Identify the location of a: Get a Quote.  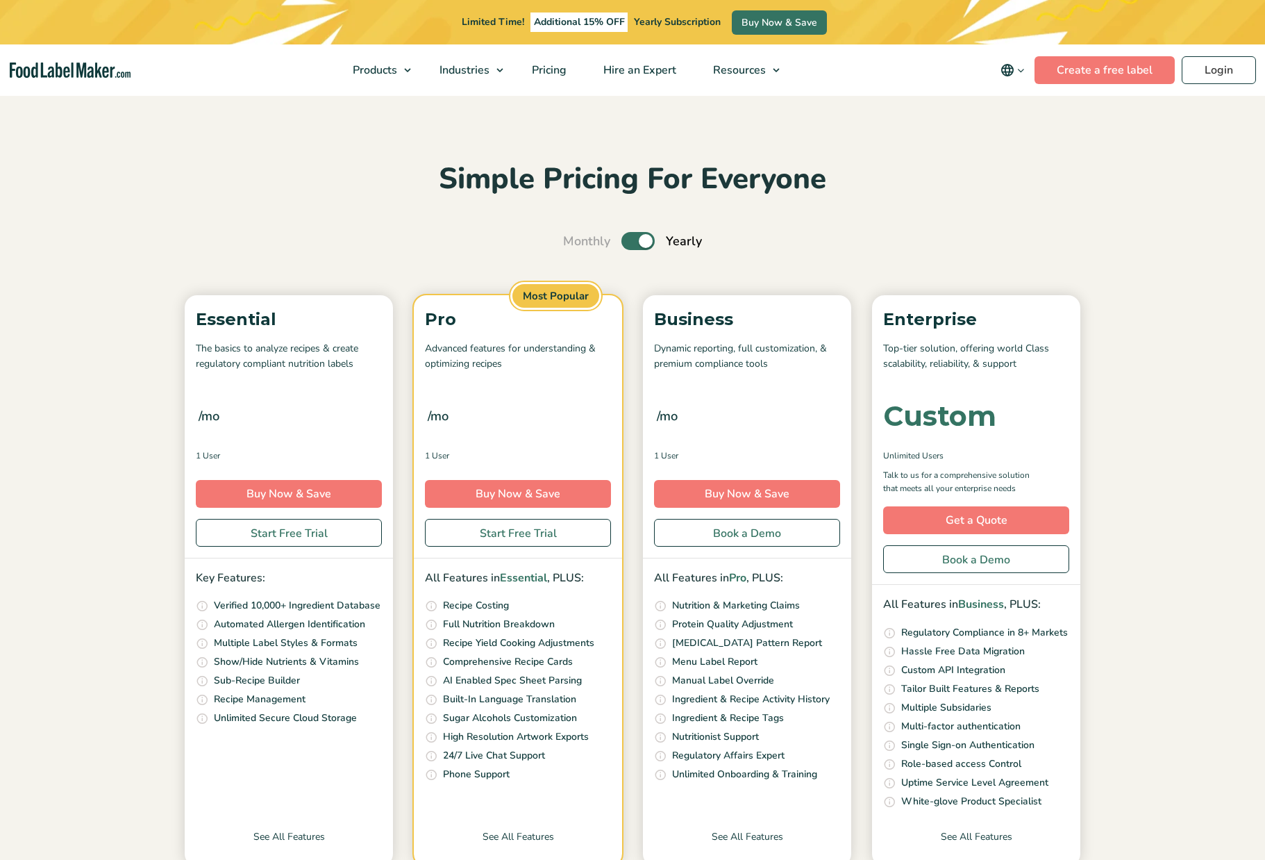
(977, 520).